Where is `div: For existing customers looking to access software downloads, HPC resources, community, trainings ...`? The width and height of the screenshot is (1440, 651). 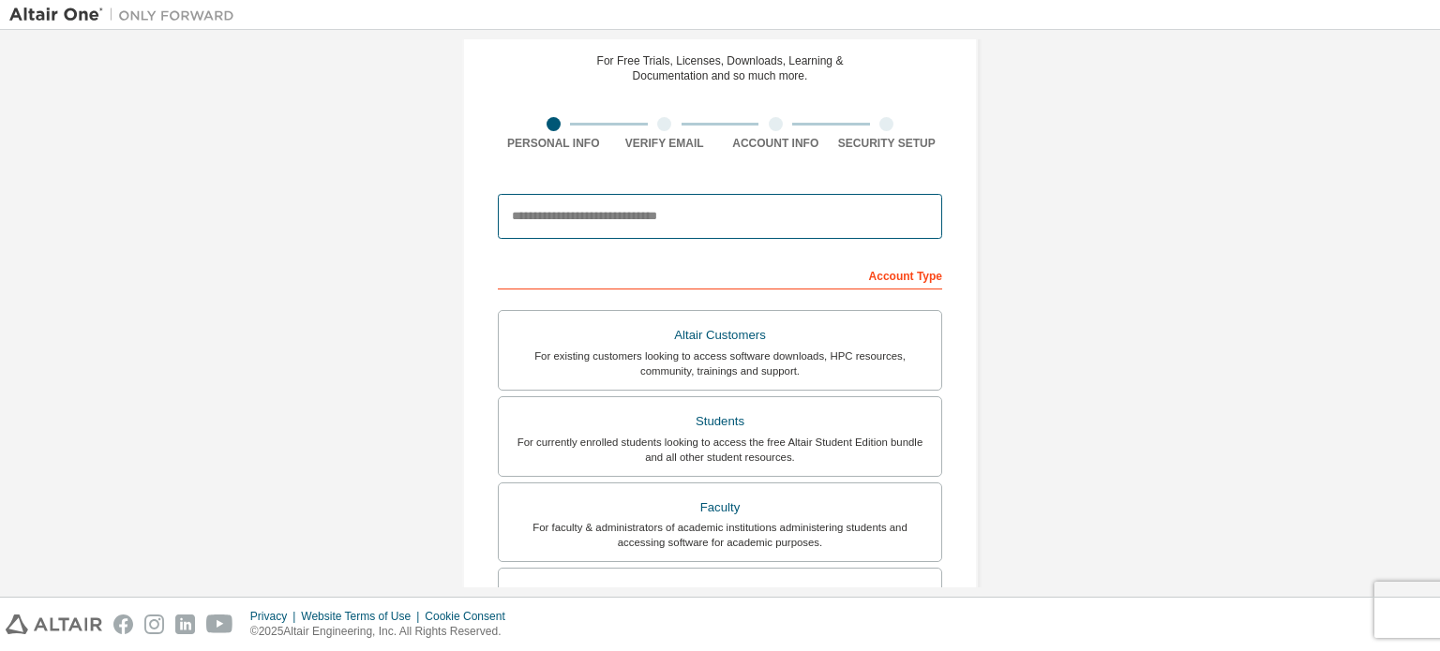
div: For existing customers looking to access software downloads, HPC resources, community, trainings ... is located at coordinates (720, 364).